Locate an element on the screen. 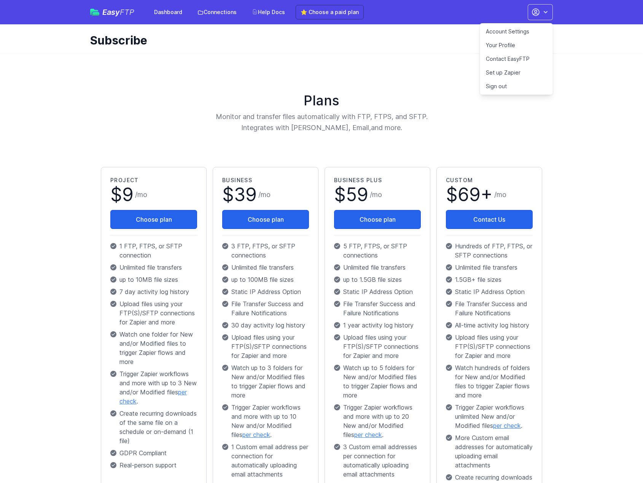  span: Trigger Zapier workflows and more with up to 3 New and/or Modified files . is located at coordinates (158, 387).